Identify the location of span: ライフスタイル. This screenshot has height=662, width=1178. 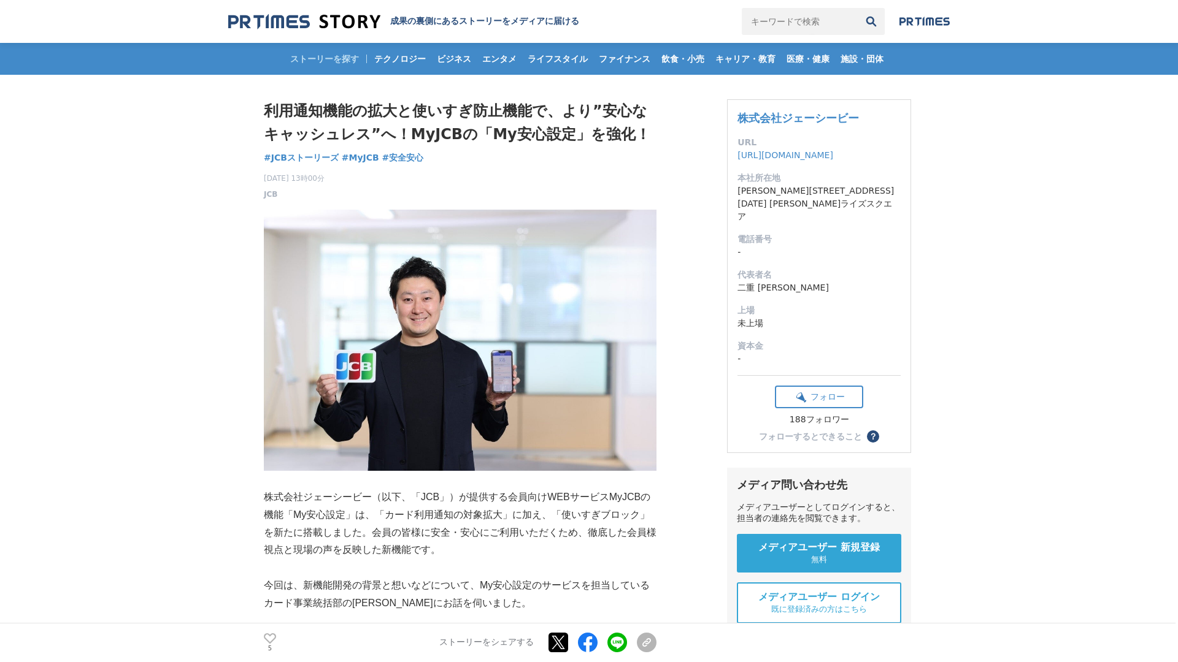
(558, 59).